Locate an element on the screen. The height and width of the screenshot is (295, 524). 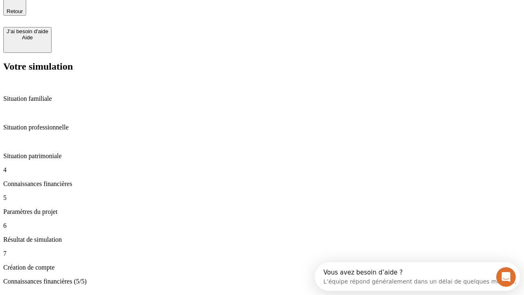
div: Ouvrir le Messenger Intercom is located at coordinates (114, 14).